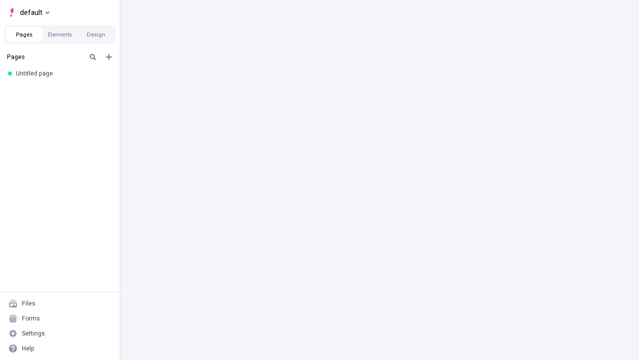  What do you see at coordinates (96, 34) in the screenshot?
I see `button: Design` at bounding box center [96, 34].